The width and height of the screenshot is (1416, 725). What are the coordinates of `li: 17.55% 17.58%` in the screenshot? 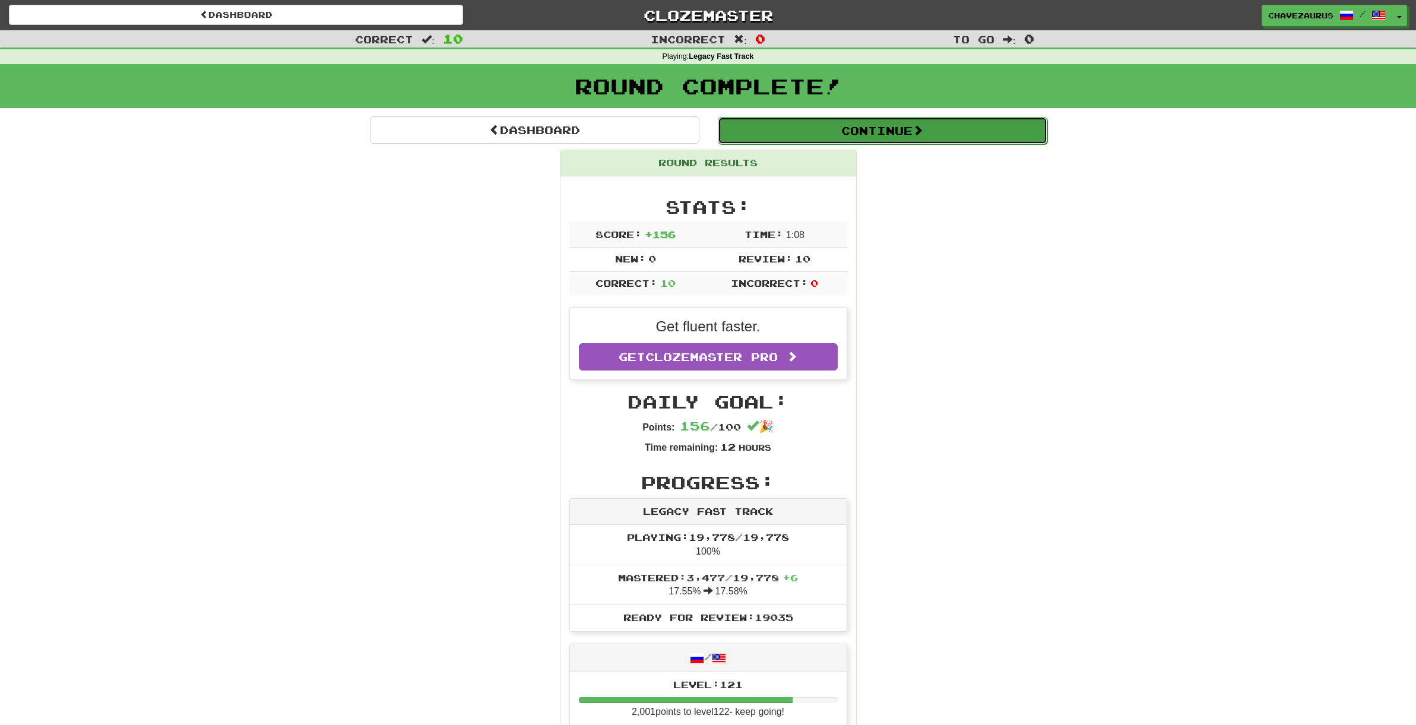 It's located at (708, 585).